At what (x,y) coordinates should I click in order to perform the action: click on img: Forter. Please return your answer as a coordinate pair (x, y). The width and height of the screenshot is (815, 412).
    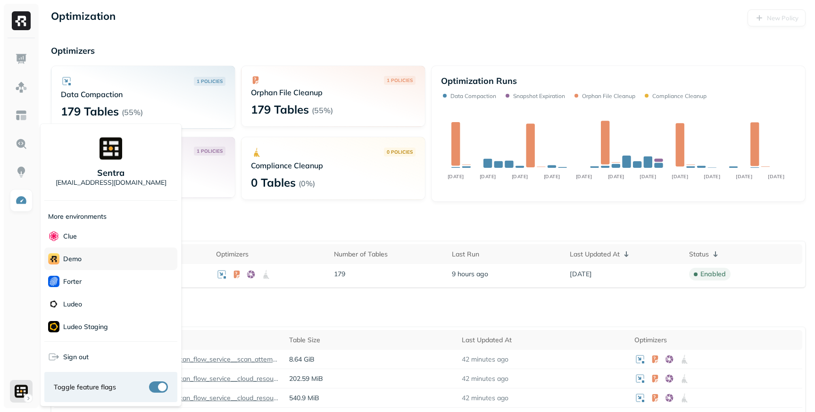
    Looking at the image, I should click on (54, 282).